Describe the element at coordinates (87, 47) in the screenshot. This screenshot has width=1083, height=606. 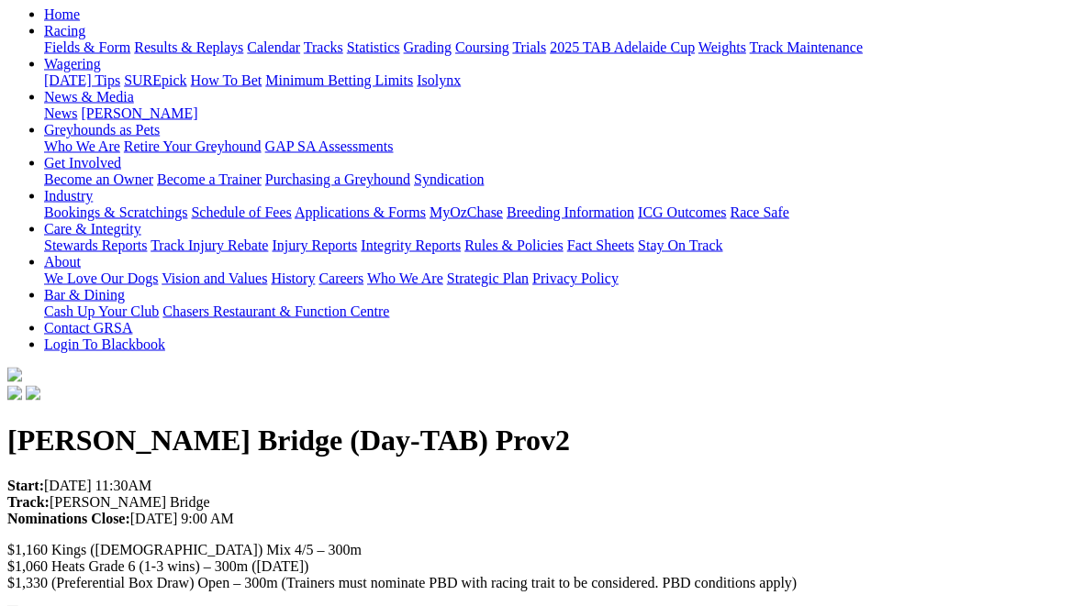
I see `a: Fields & Form` at that location.